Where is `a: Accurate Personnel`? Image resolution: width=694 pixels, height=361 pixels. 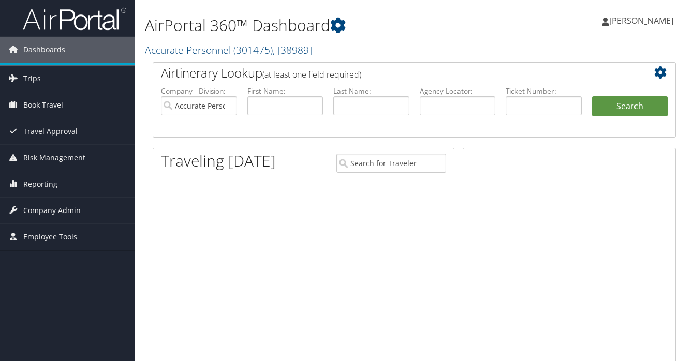 a: Accurate Personnel is located at coordinates (228, 50).